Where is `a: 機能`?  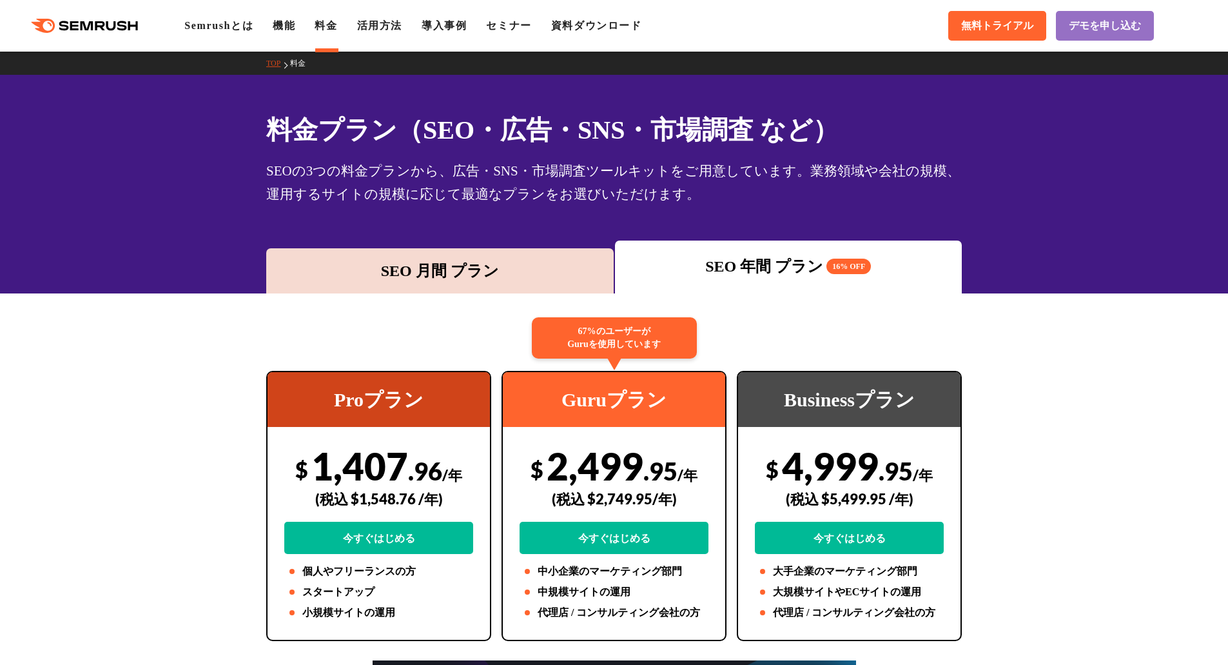 a: 機能 is located at coordinates (284, 25).